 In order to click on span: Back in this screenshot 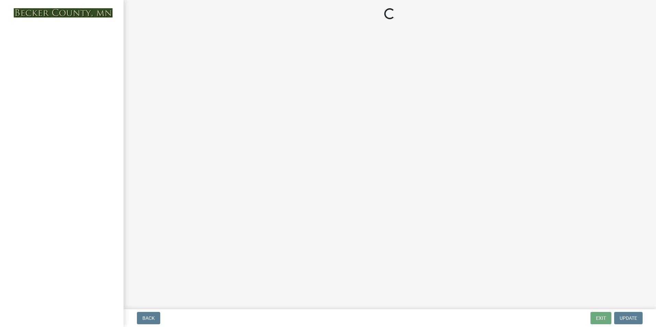, I will do `click(148, 318)`.